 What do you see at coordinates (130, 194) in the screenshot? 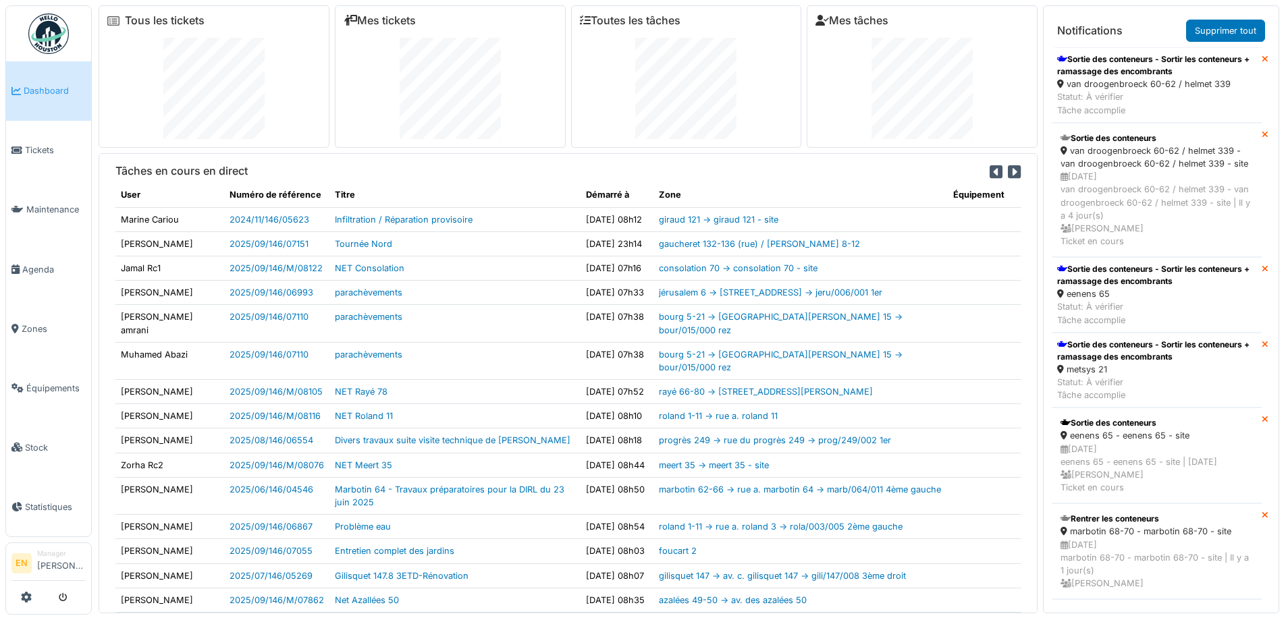
I see `span: translation missing: fr.shared.user` at bounding box center [130, 194].